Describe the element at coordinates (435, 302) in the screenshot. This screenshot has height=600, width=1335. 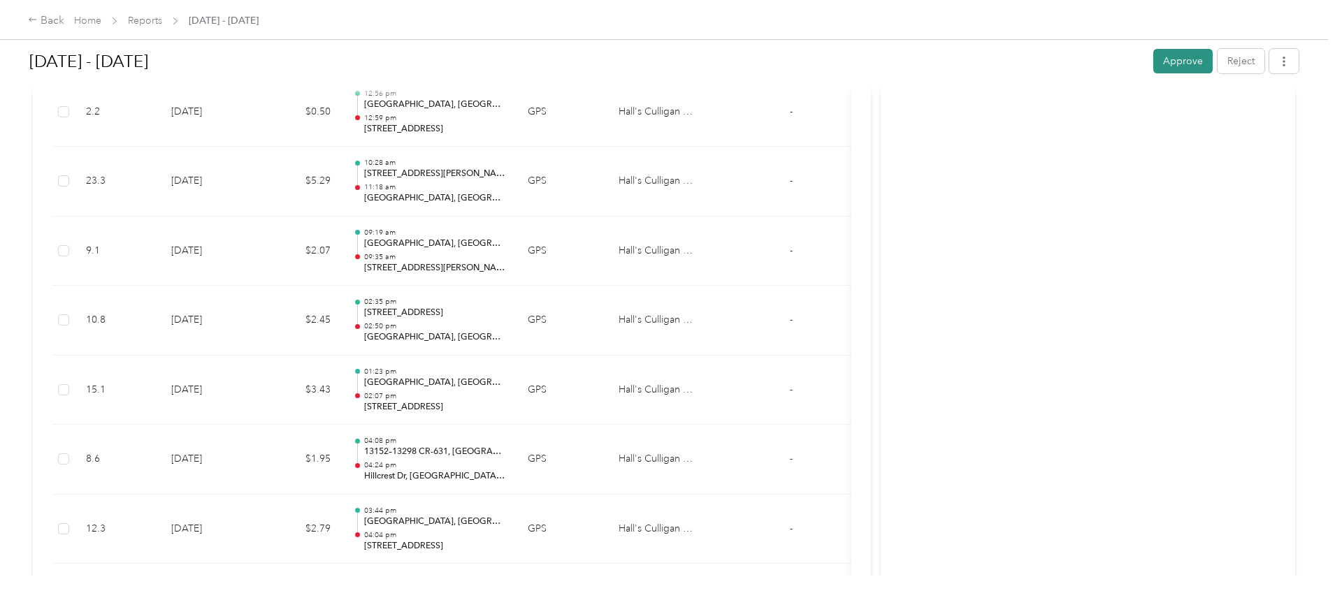
I see `p: 02:35 pm` at that location.